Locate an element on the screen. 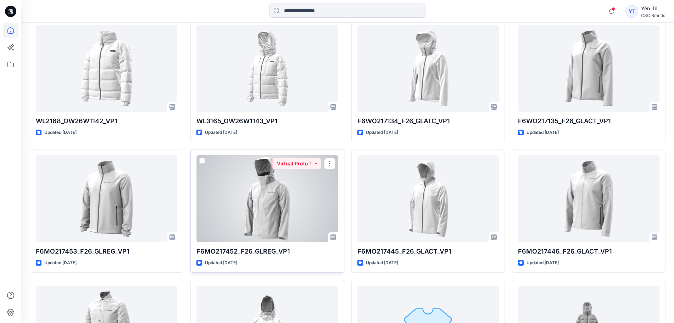 This screenshot has height=323, width=674. p: F6MO217445_F26_GLACT_VP1 is located at coordinates (428, 252).